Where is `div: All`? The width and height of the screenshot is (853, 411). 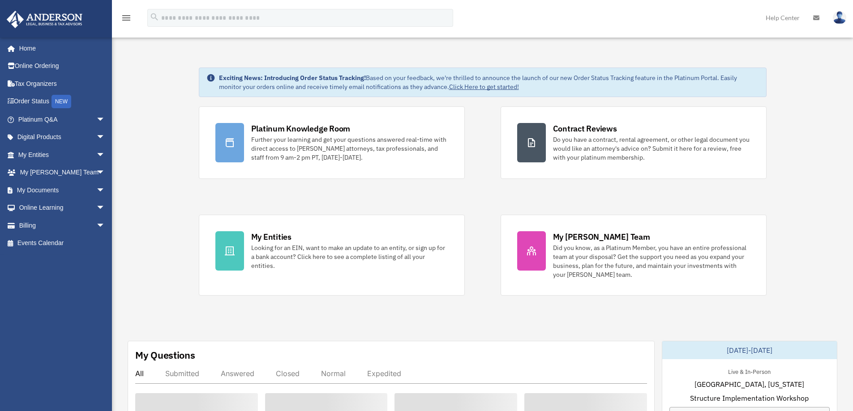
div: All is located at coordinates (139, 374).